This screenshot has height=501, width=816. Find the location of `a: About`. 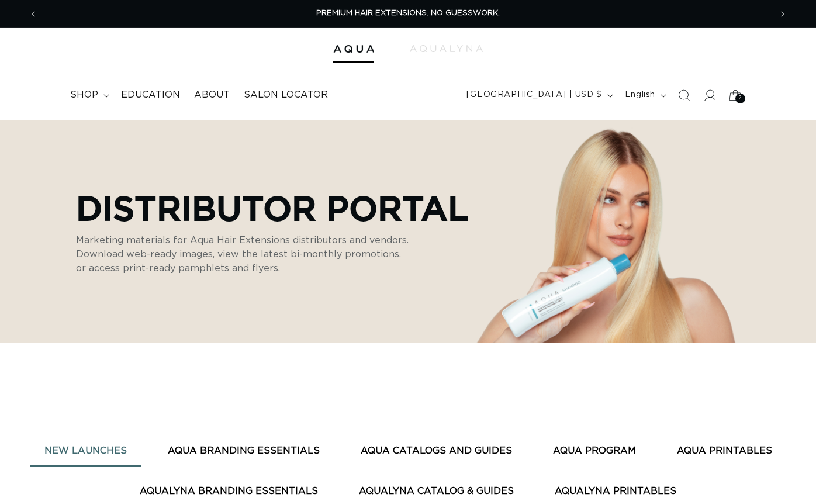

a: About is located at coordinates (212, 95).